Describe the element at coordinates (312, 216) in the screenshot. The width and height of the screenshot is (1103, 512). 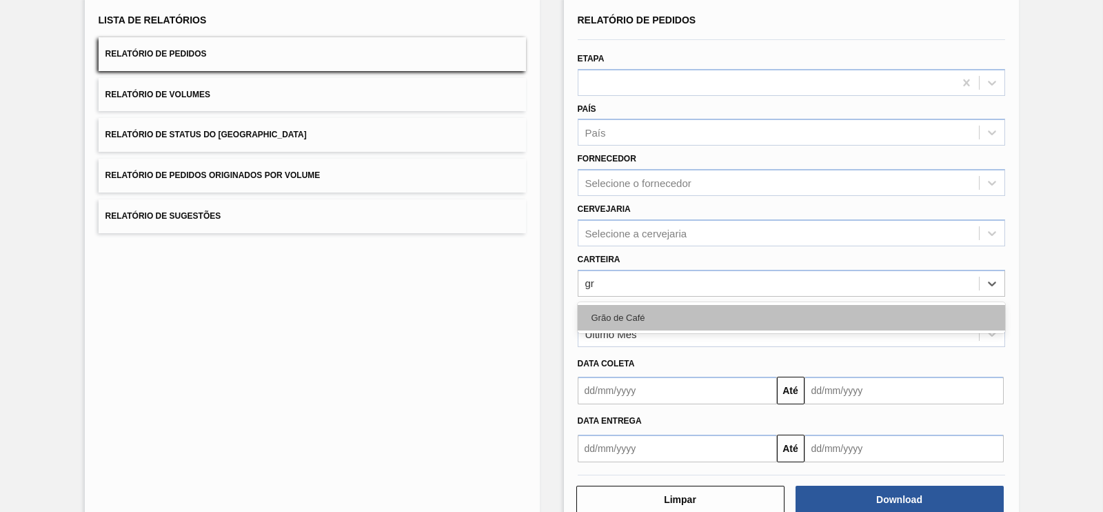
I see `button: Relatório de Sugestões` at that location.